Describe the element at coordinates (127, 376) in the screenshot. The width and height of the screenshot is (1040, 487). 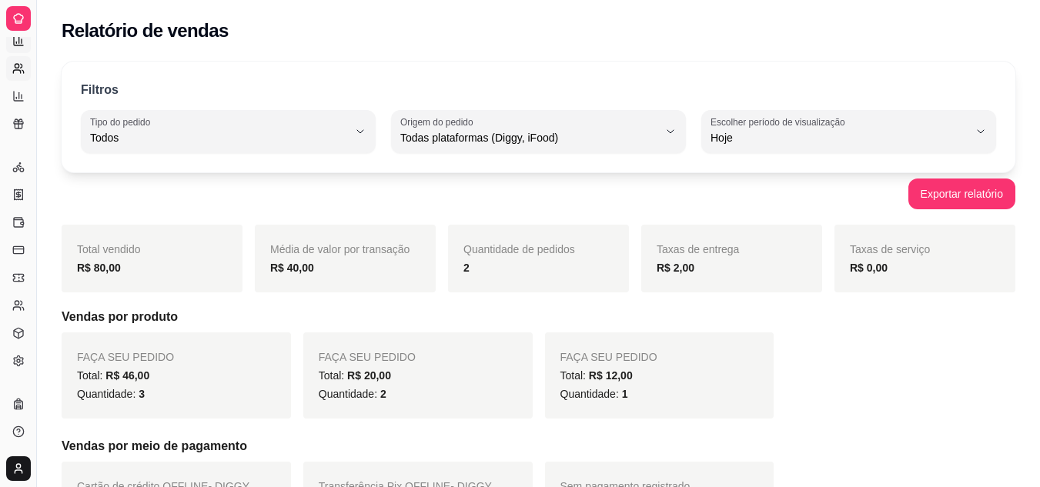
I see `span: R$ 46,00` at that location.